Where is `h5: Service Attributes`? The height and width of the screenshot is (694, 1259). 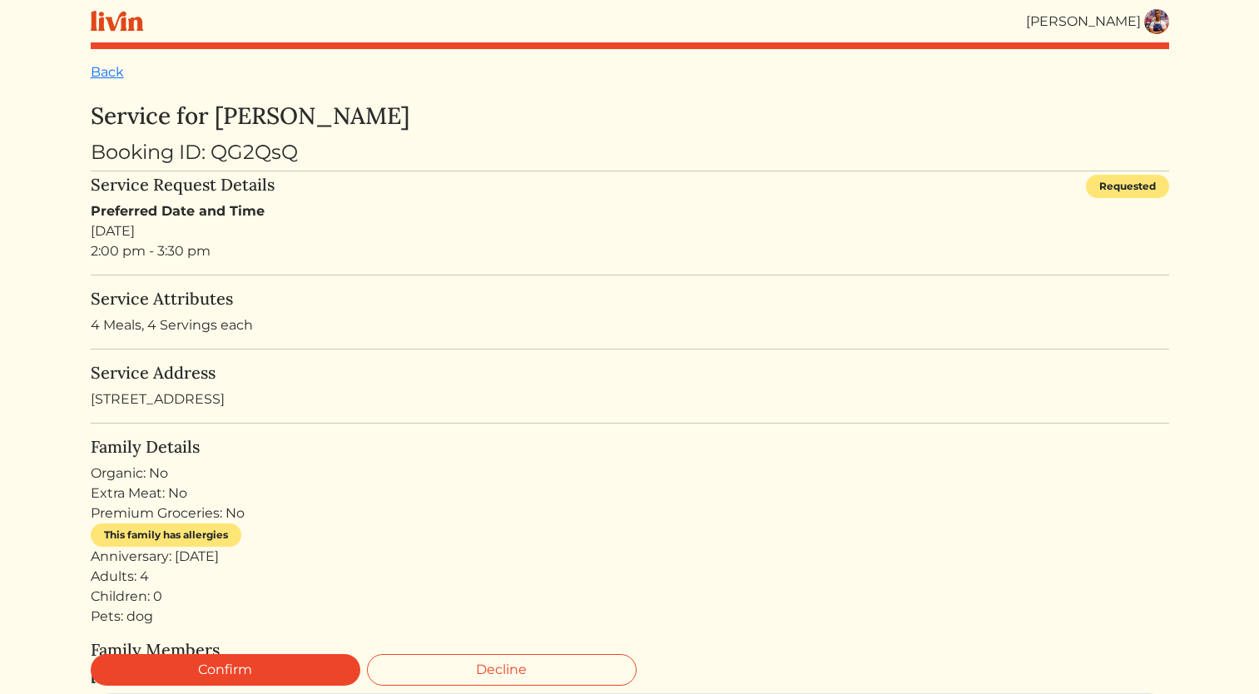
h5: Service Attributes is located at coordinates (630, 299).